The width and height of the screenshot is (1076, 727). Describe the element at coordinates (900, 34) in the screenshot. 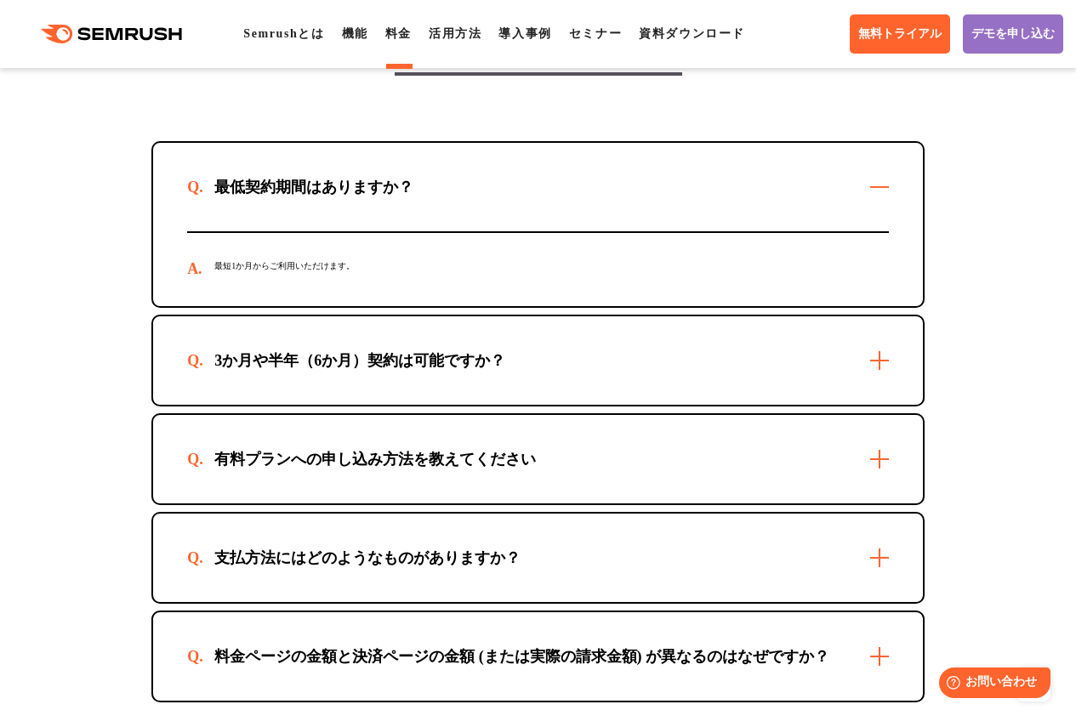

I see `span: 無料トライアル` at that location.